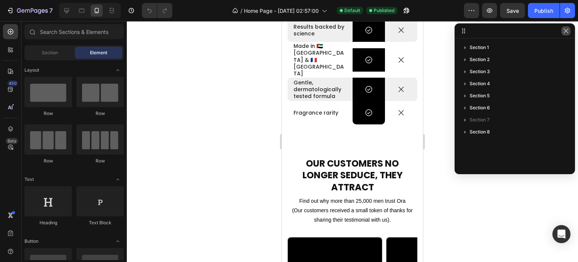 The height and width of the screenshot is (262, 578). Describe the element at coordinates (12, 141) in the screenshot. I see `div: Beta` at that location.